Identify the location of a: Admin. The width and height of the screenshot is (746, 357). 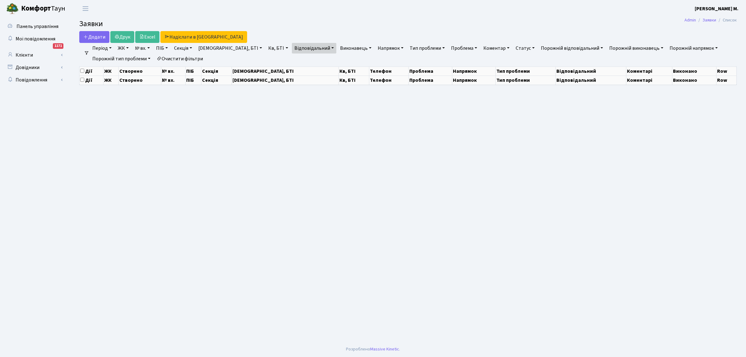
(690, 20).